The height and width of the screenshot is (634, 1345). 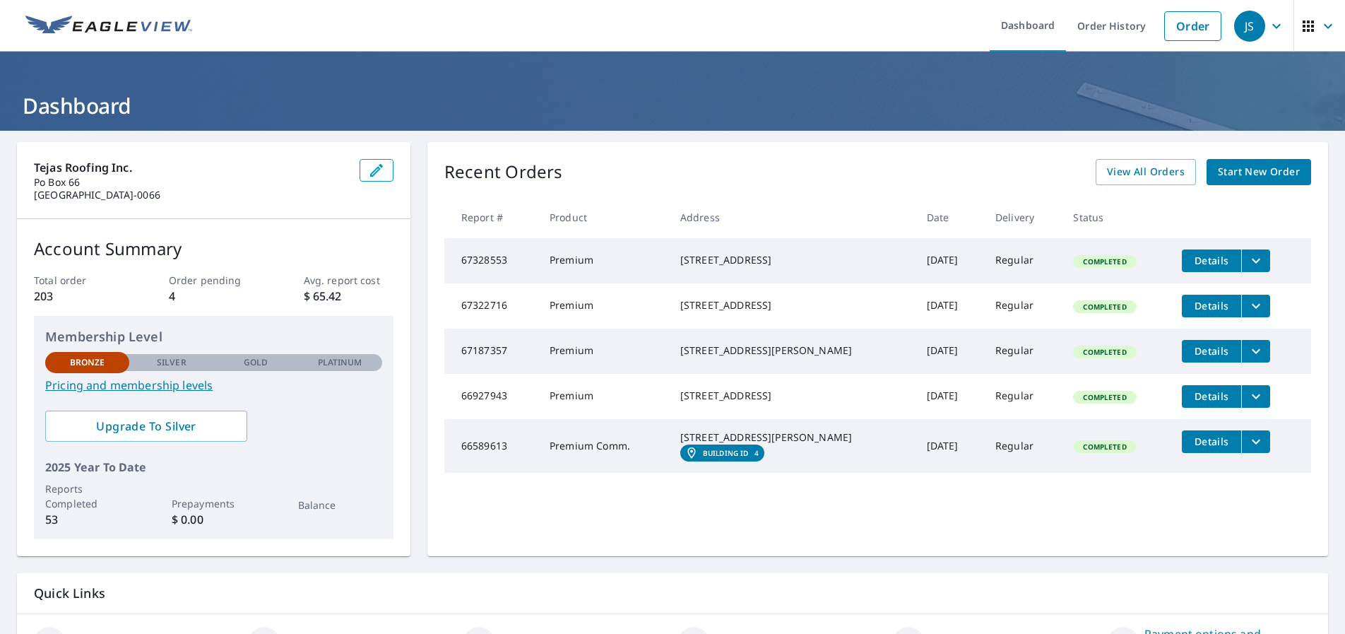 I want to click on p: Membership Level, so click(x=213, y=336).